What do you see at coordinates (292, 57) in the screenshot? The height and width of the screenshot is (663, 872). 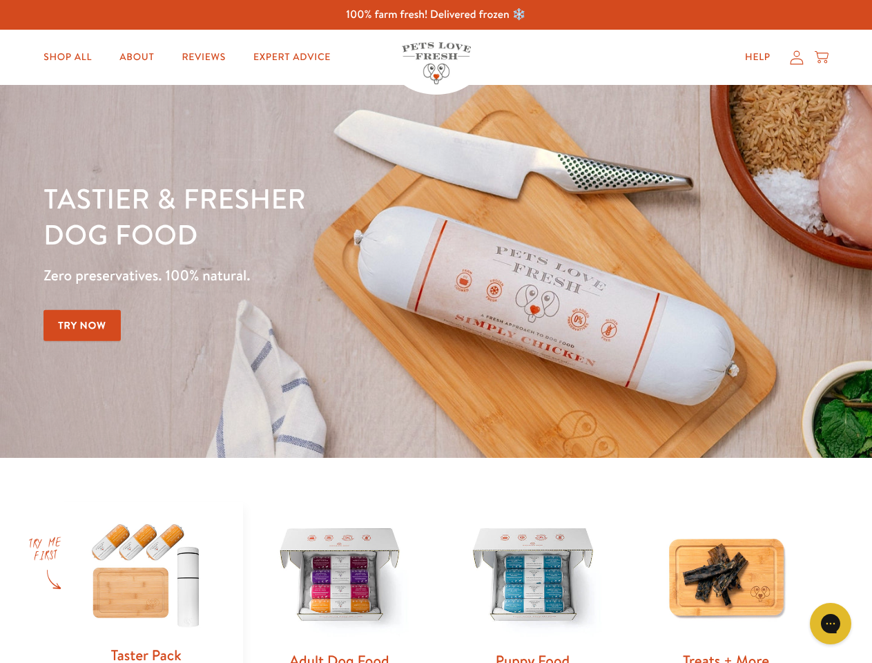 I see `a: Expert Advice` at bounding box center [292, 57].